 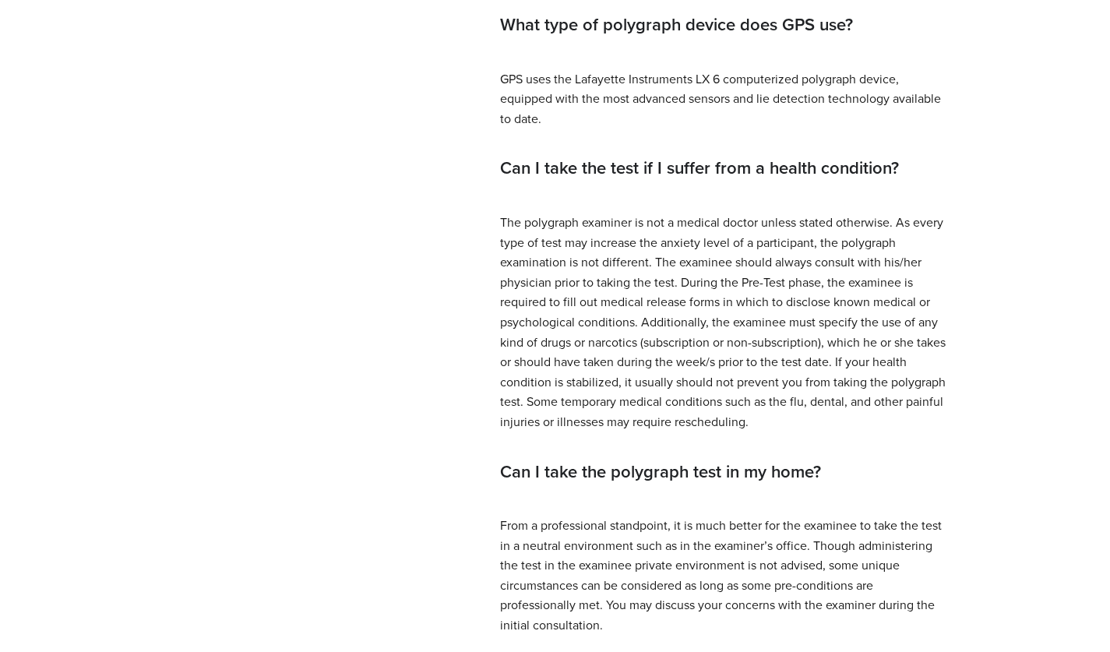 I want to click on h3: What type of polygraph device does GPS use?, so click(x=724, y=24).